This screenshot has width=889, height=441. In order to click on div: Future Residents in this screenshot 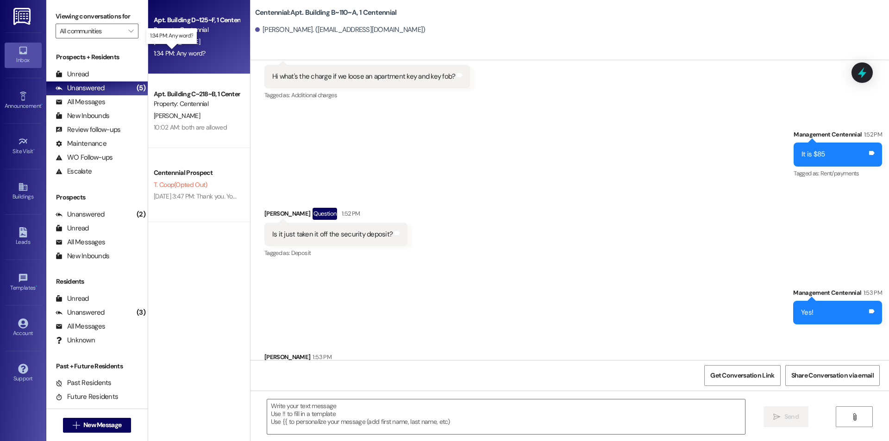, I will do `click(87, 397)`.